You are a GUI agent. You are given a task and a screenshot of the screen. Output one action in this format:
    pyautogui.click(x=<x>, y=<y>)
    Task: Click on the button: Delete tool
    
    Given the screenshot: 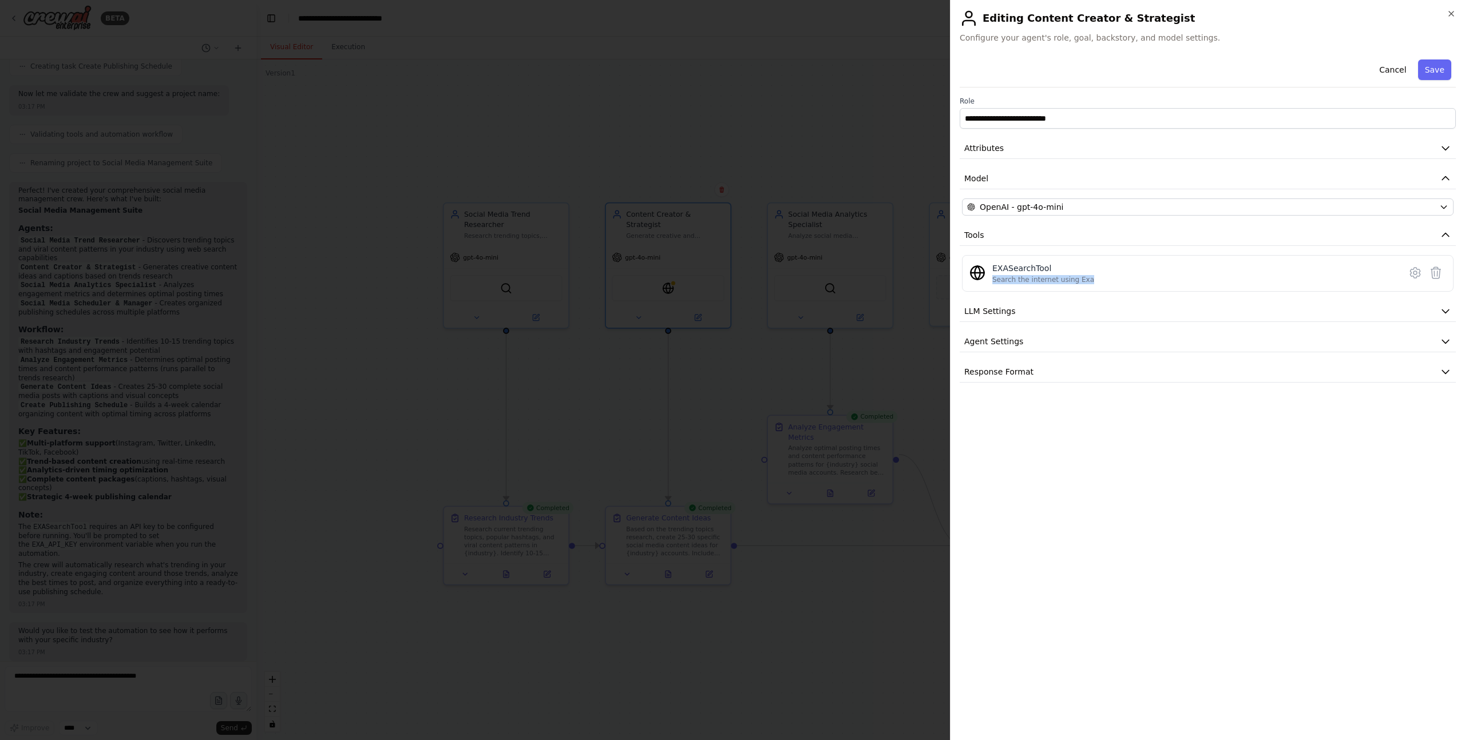 What is the action you would take?
    pyautogui.click(x=1436, y=273)
    